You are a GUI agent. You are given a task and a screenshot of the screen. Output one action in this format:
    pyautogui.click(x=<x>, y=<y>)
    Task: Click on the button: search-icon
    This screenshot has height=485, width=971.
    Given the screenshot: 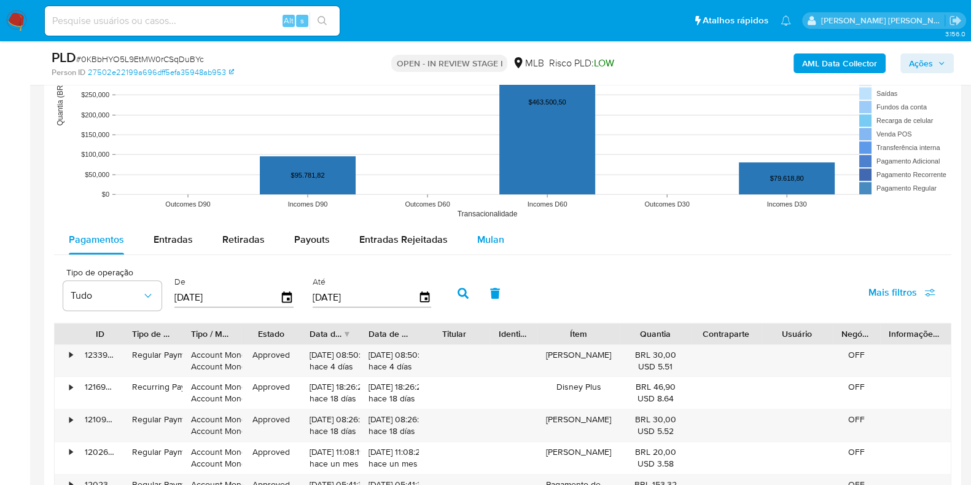 What is the action you would take?
    pyautogui.click(x=322, y=21)
    